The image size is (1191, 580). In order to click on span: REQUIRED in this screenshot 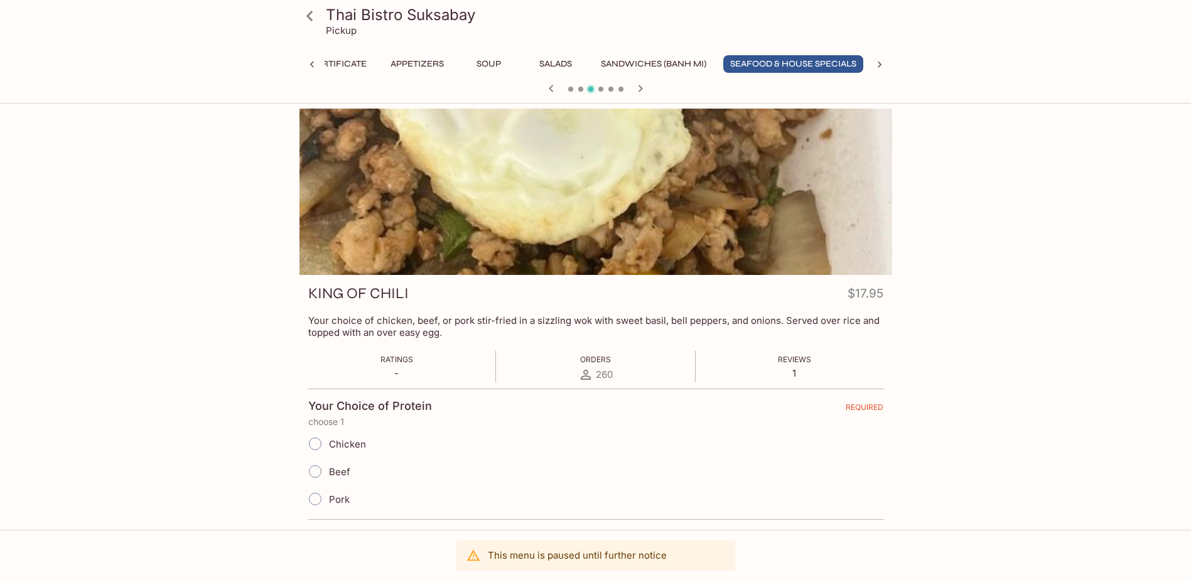, I will do `click(864, 409)`.